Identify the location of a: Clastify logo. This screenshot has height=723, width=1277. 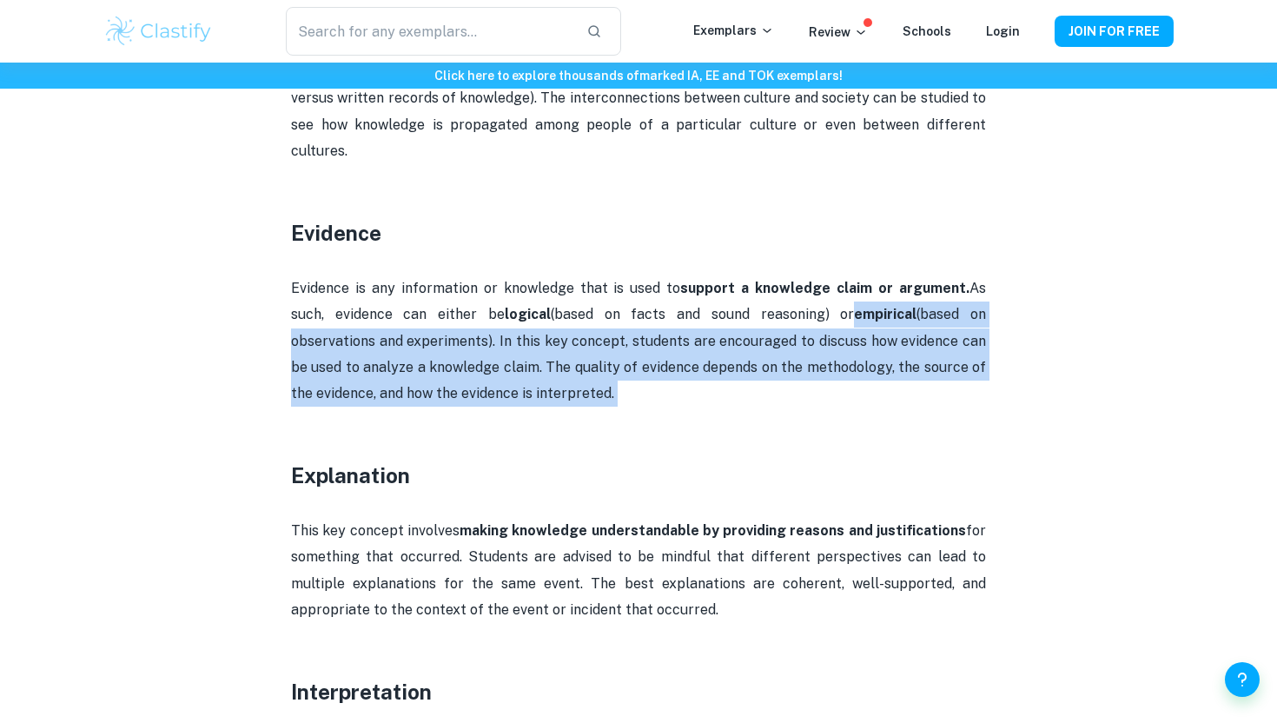
(158, 31).